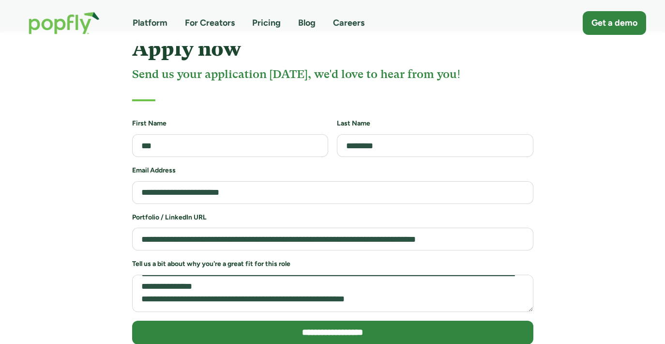  Describe the element at coordinates (266, 23) in the screenshot. I see `a: Pricing` at that location.